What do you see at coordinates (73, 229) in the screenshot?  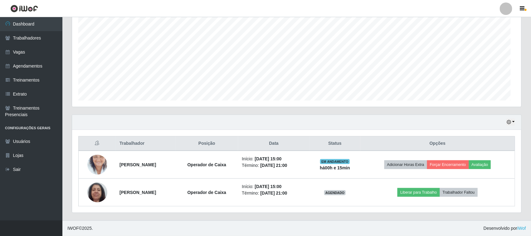 I see `span: IWOF` at bounding box center [73, 229].